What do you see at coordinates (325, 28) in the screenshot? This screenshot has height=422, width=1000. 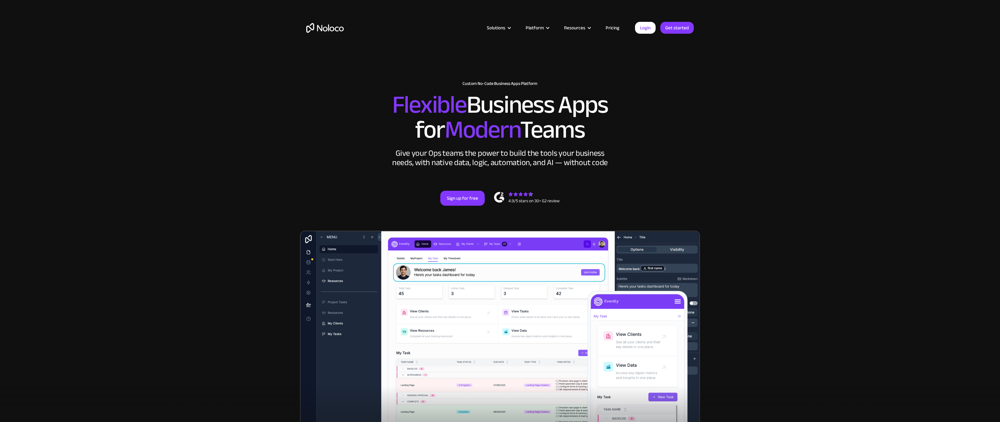 I see `a: home` at bounding box center [325, 28].